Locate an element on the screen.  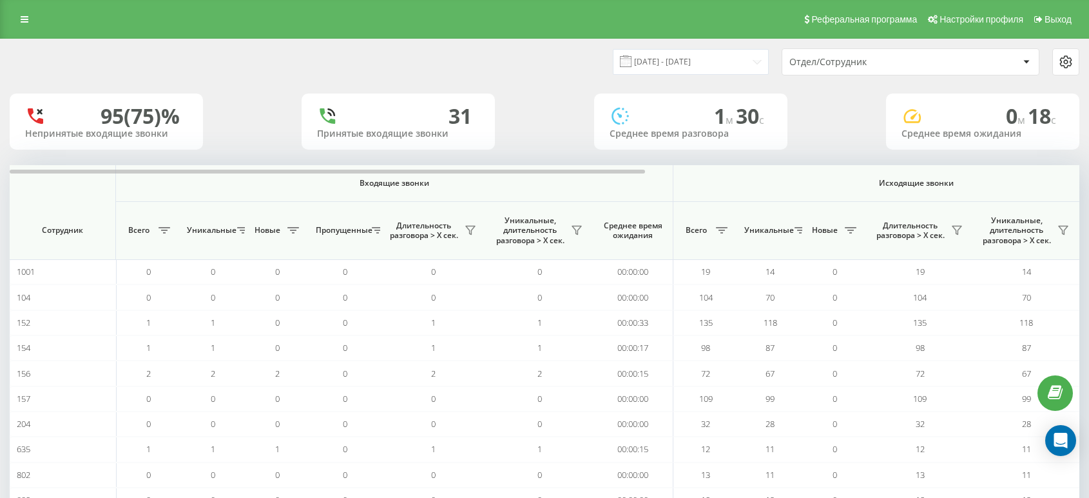
span: 19 is located at coordinates (706, 271).